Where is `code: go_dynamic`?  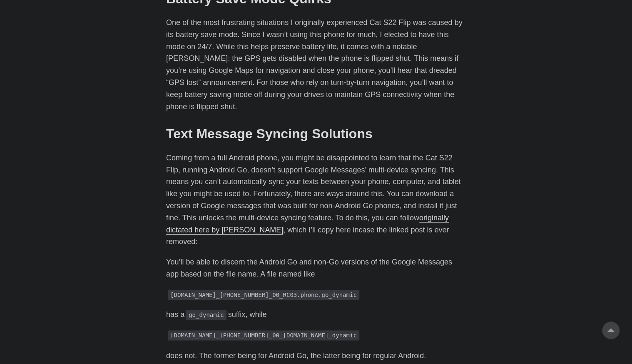
code: go_dynamic is located at coordinates (206, 315).